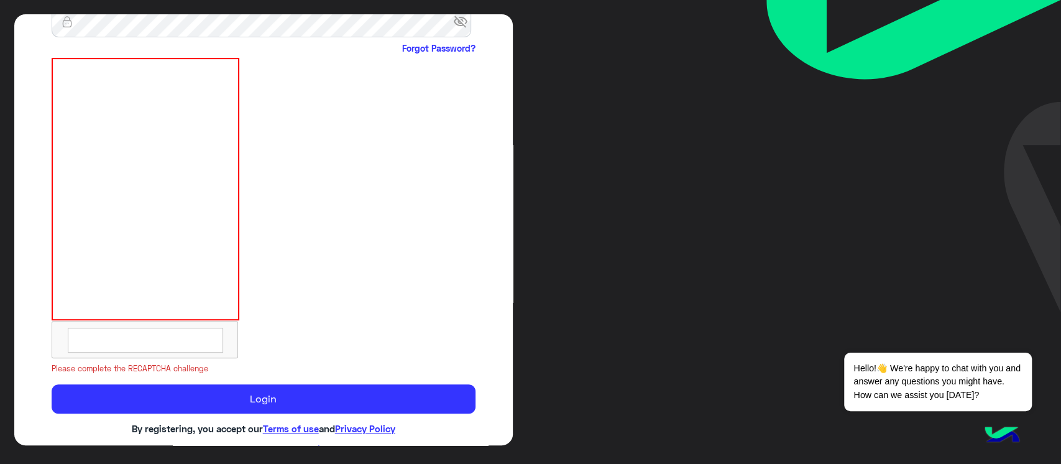 The height and width of the screenshot is (464, 1061). Describe the element at coordinates (1002, 436) in the screenshot. I see `img: hulul-logo.png` at that location.